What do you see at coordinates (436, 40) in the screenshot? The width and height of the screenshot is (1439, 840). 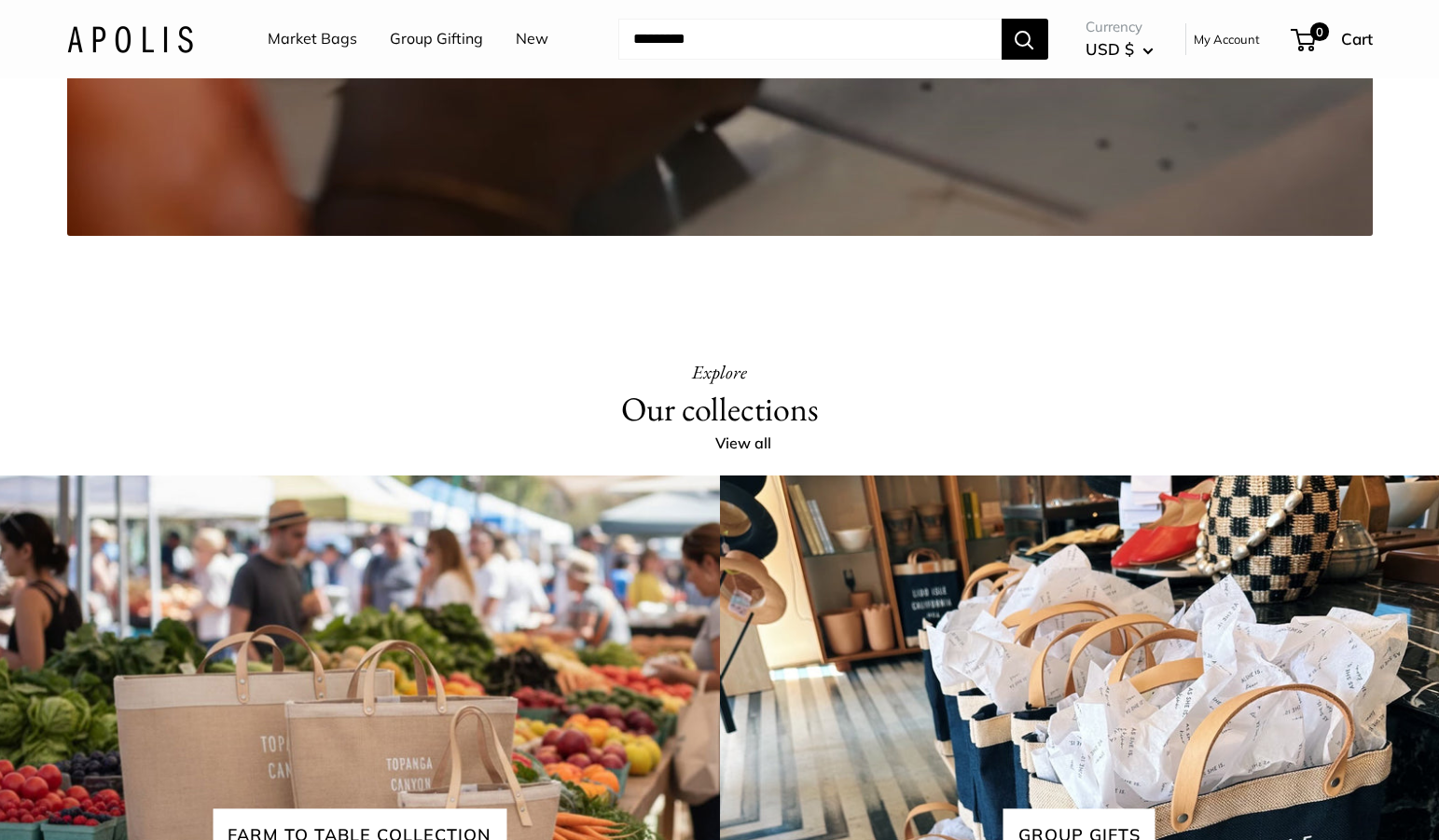 I see `a: Group Gifting` at bounding box center [436, 40].